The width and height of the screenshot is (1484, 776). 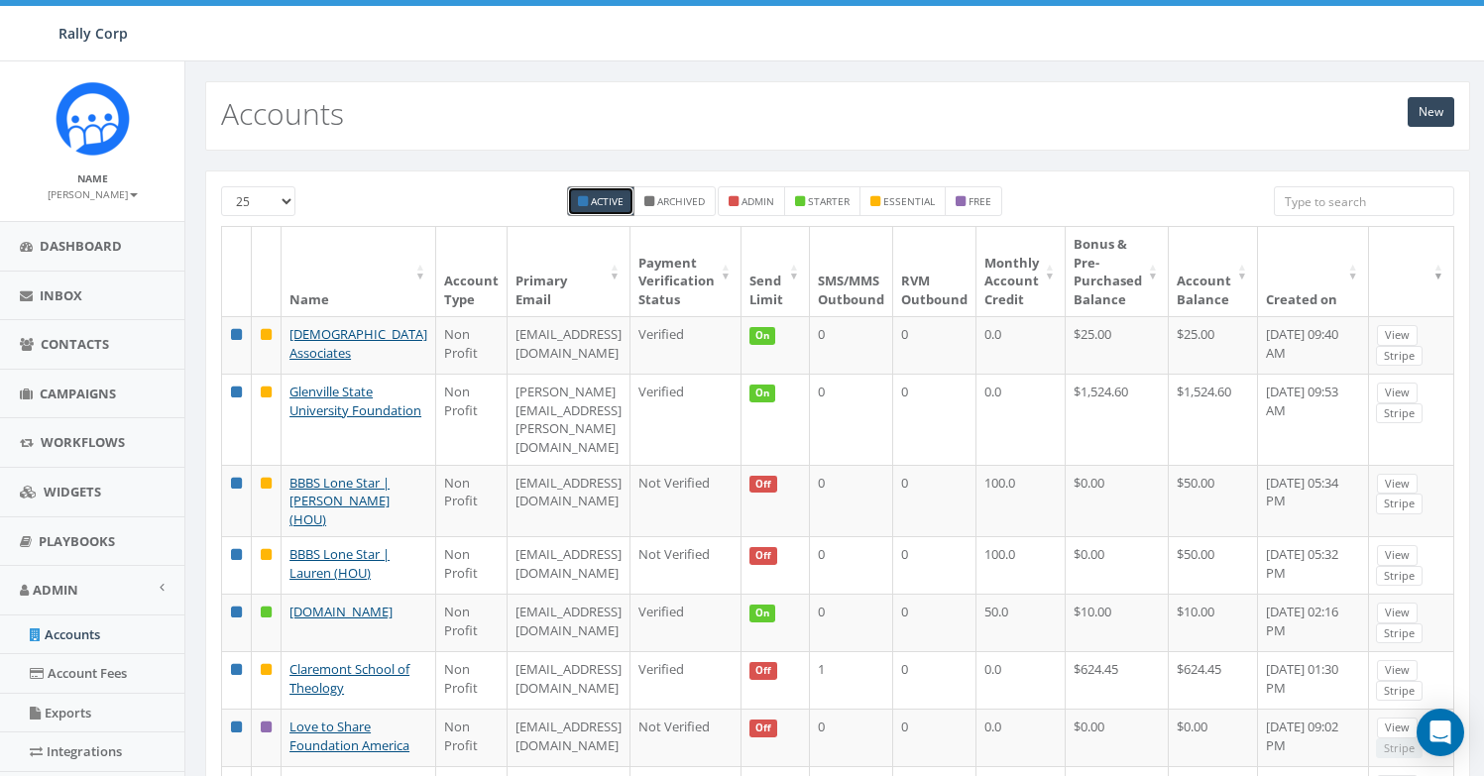 I want to click on small: Active, so click(x=607, y=201).